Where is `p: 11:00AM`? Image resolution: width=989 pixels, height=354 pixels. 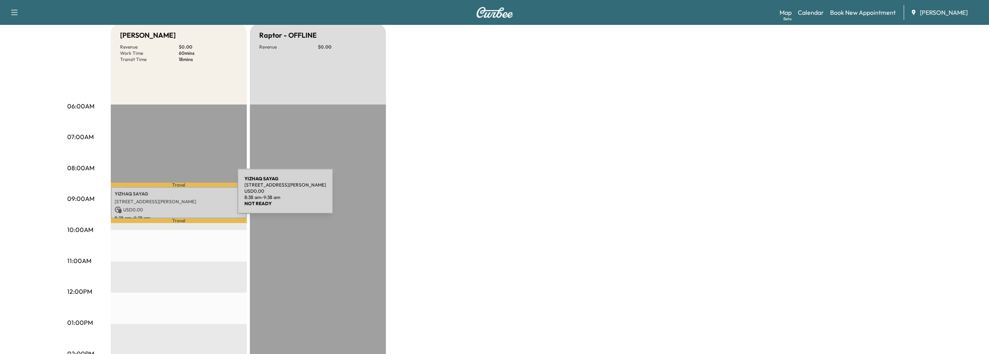 p: 11:00AM is located at coordinates (79, 261).